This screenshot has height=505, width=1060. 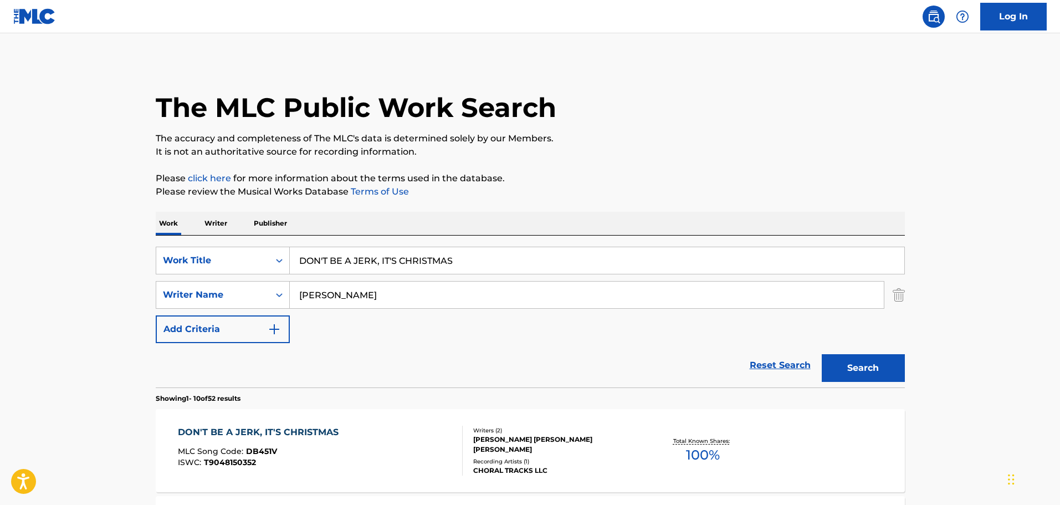 I want to click on img: MLC Logo, so click(x=34, y=16).